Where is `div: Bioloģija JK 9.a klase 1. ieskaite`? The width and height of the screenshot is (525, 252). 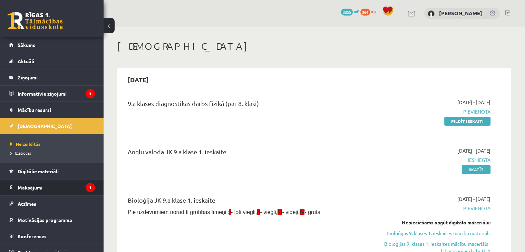 div: Bioloģija JK 9.a klase 1. ieskaite is located at coordinates (247, 201).